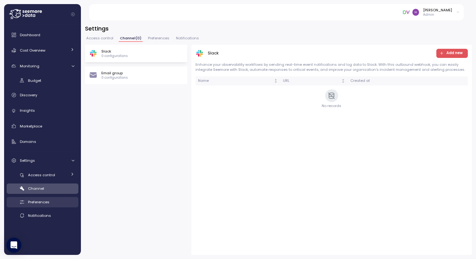  What do you see at coordinates (30, 66) in the screenshot?
I see `span: Monitoring` at bounding box center [30, 66].